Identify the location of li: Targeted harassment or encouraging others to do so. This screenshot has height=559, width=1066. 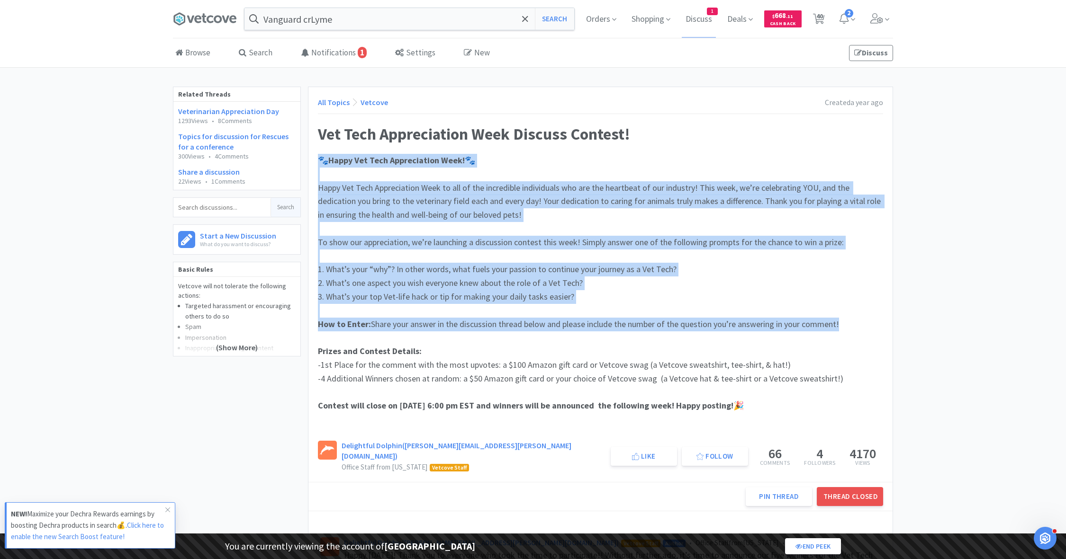
(240, 311).